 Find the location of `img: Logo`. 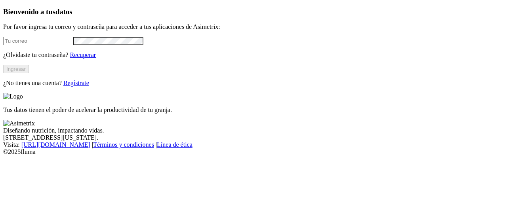

img: Logo is located at coordinates (13, 97).